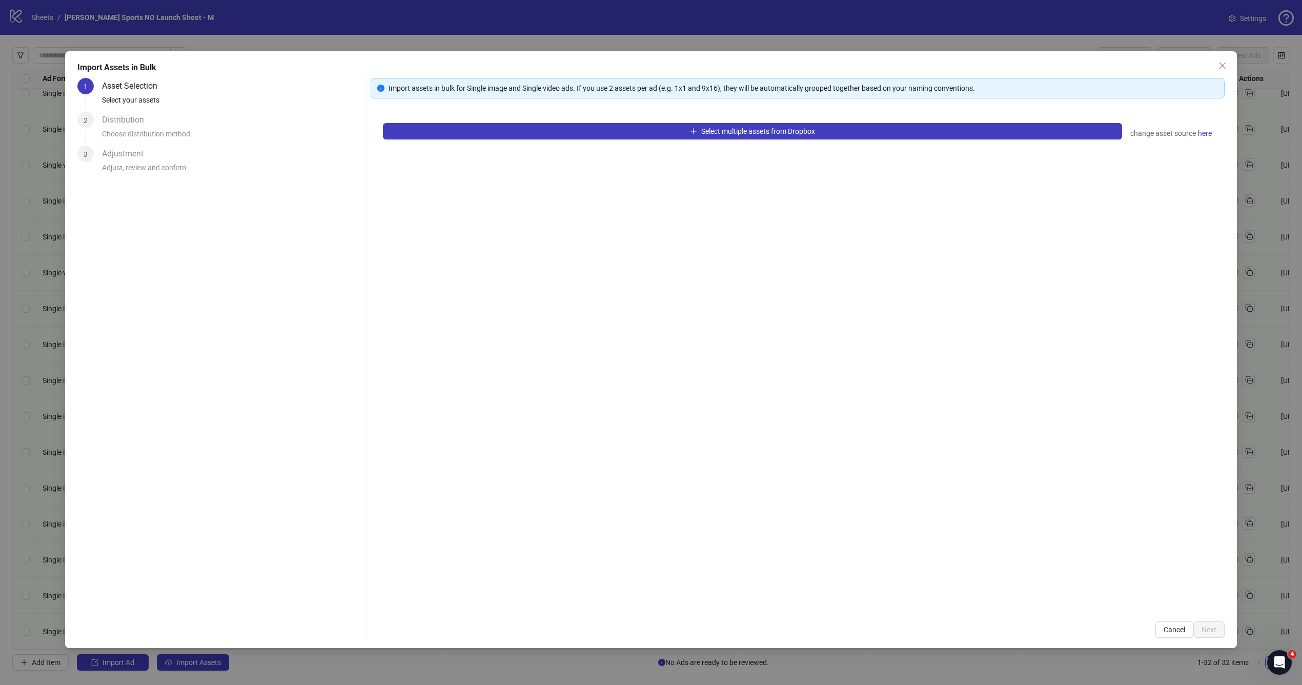 The width and height of the screenshot is (1302, 685). I want to click on button: Close, so click(1222, 66).